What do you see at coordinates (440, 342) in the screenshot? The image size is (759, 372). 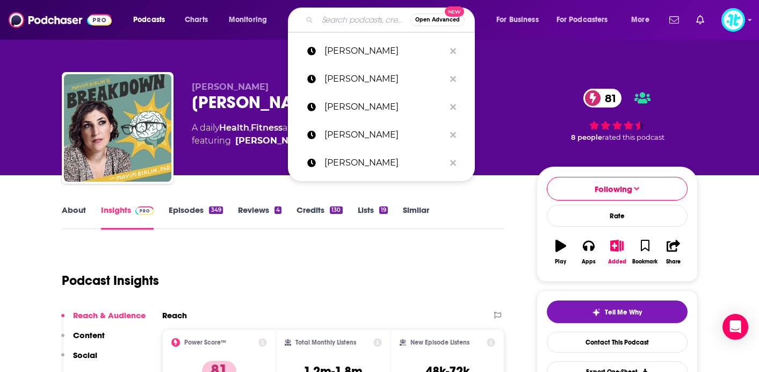 I see `h2: New Episode Listens` at bounding box center [440, 342].